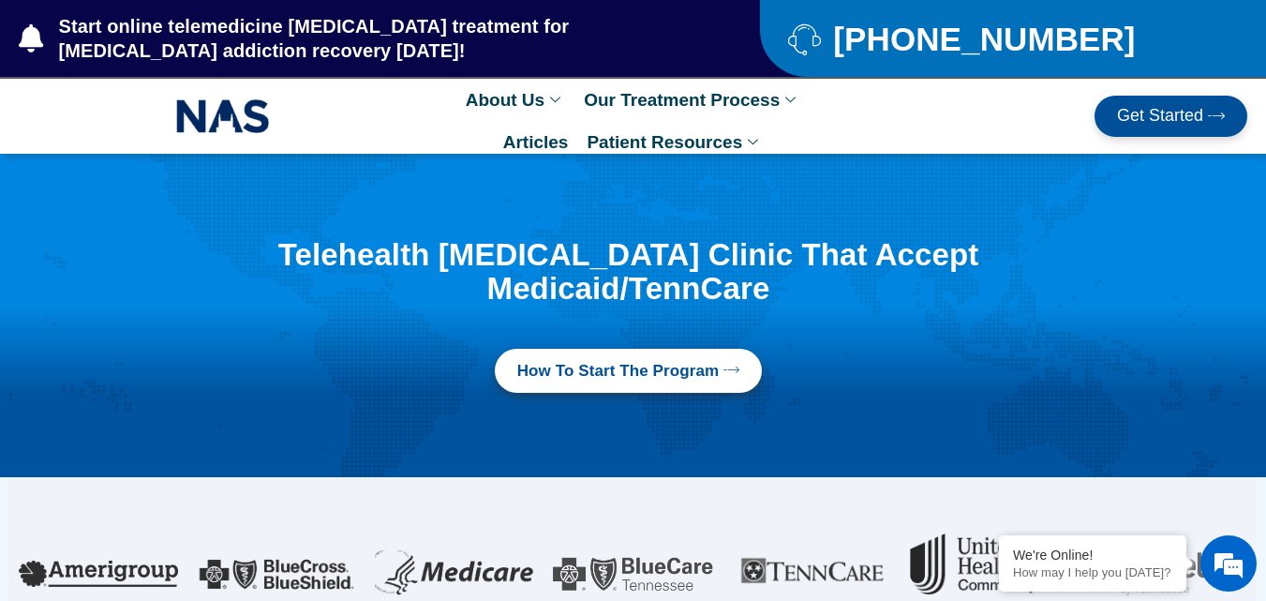  I want to click on img: UHC Logo, so click(989, 563).